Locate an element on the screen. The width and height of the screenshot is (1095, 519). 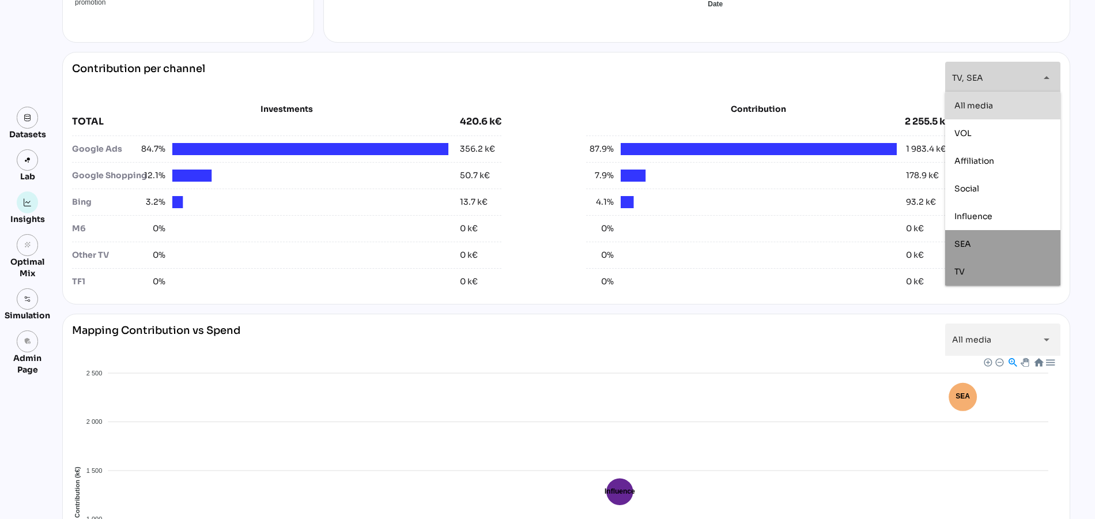
span: 7.9% is located at coordinates (600, 175).